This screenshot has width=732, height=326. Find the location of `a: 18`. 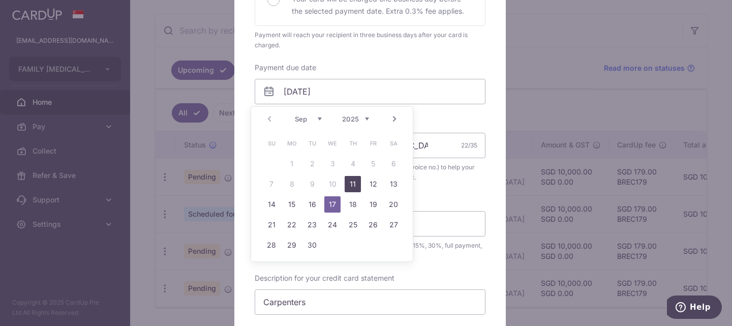

a: 18 is located at coordinates (353, 204).